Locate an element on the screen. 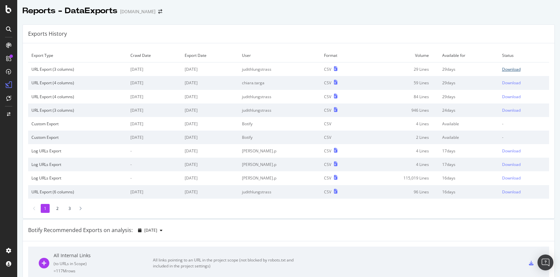  td: Status is located at coordinates (524, 56).